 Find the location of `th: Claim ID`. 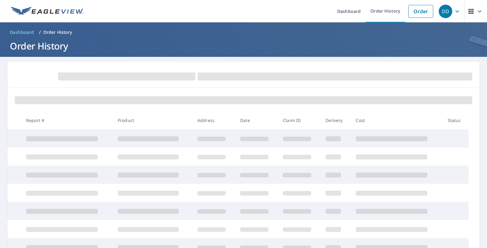

th: Claim ID is located at coordinates (299, 120).